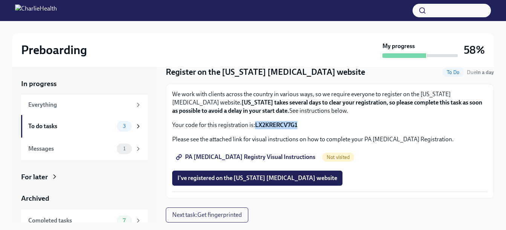 This screenshot has height=230, width=506. I want to click on div: In progress, so click(84, 84).